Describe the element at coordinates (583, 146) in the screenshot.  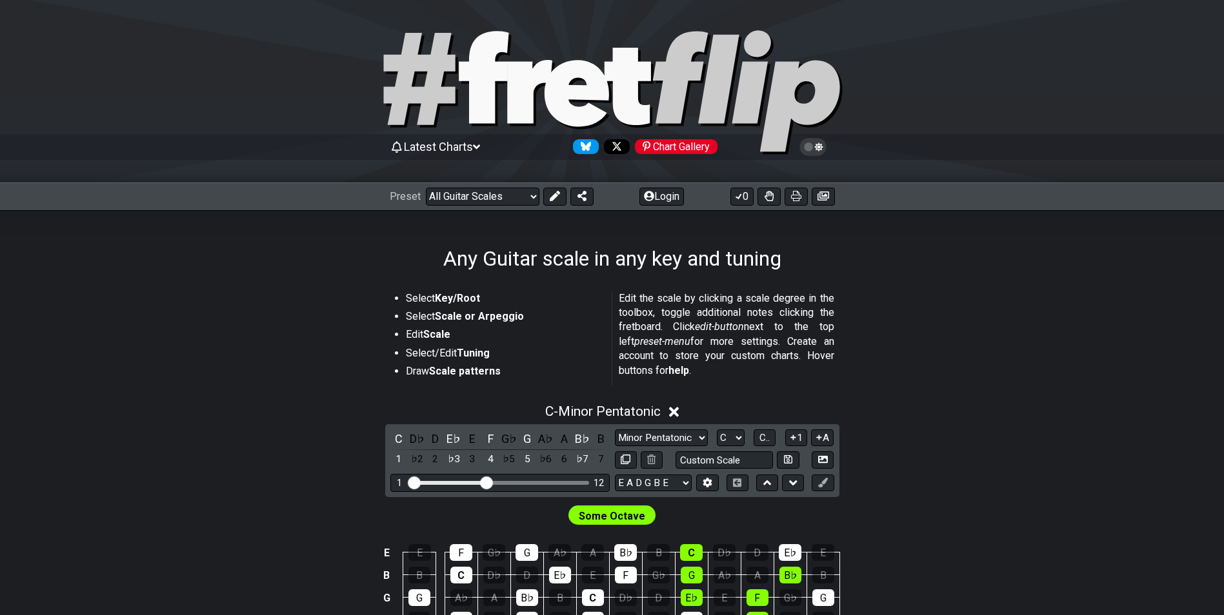
I see `a: Follow #fretflip at Bluesky` at that location.